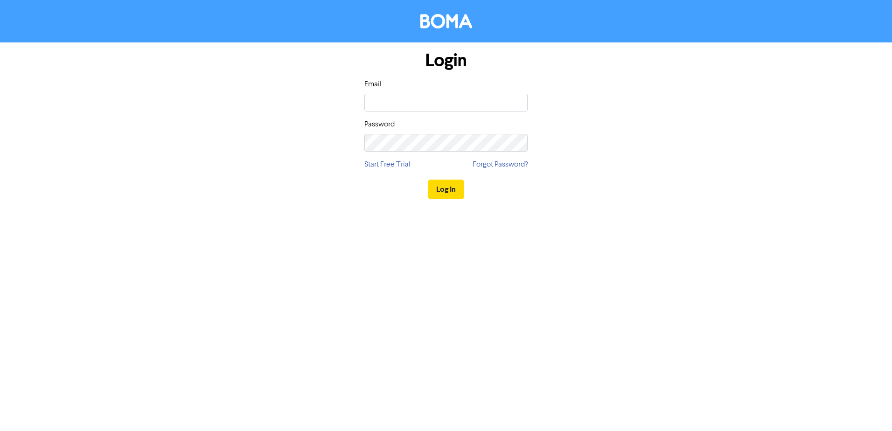 This screenshot has width=892, height=431. I want to click on a: Start Free Trial, so click(387, 165).